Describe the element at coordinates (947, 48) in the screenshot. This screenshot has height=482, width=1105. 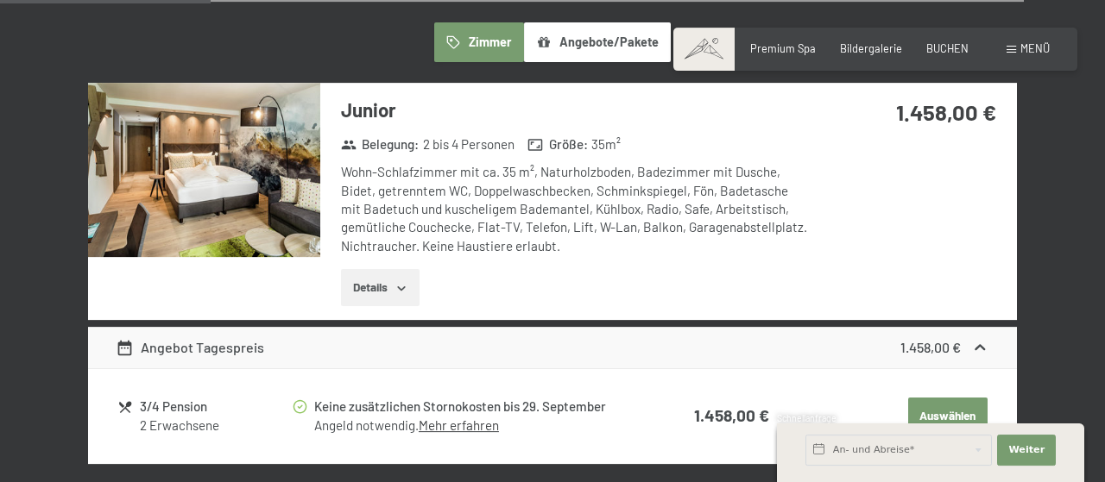
I see `a: BUCHEN` at that location.